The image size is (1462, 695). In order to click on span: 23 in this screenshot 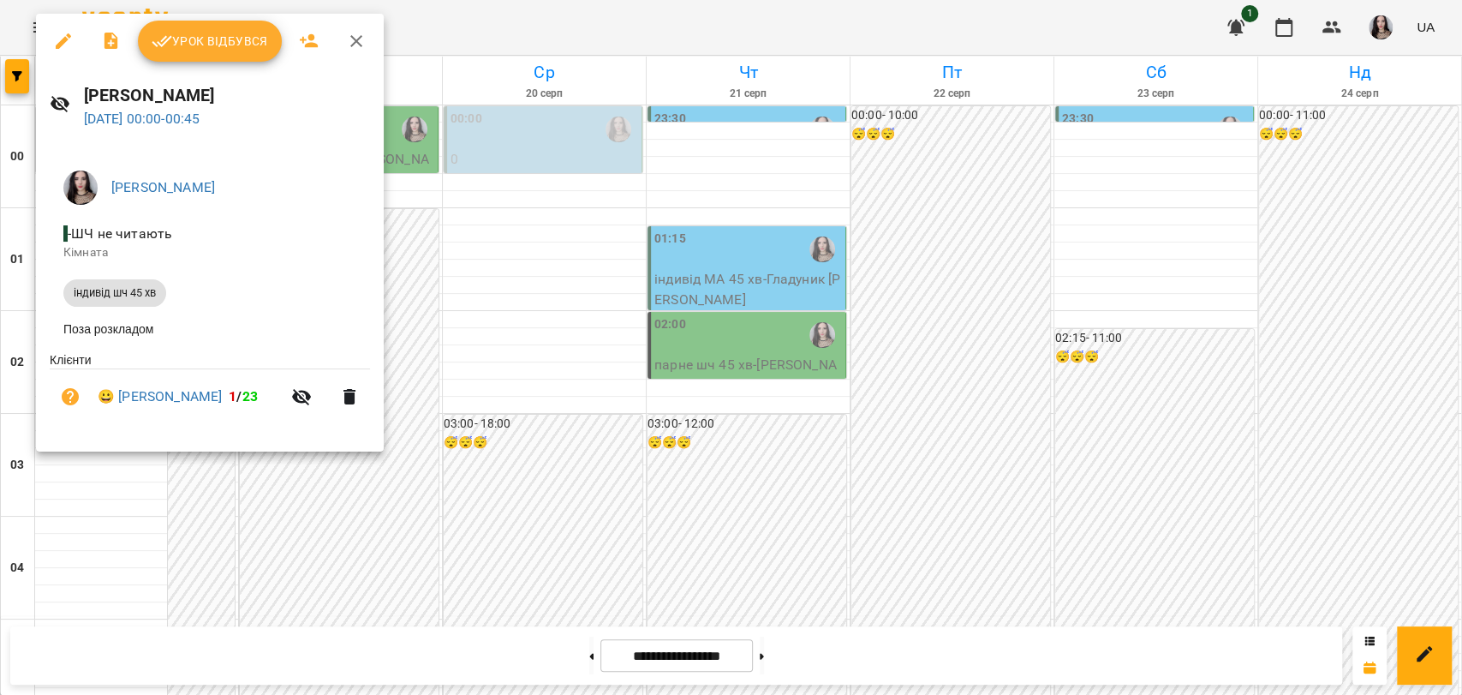, I will do `click(250, 396)`.